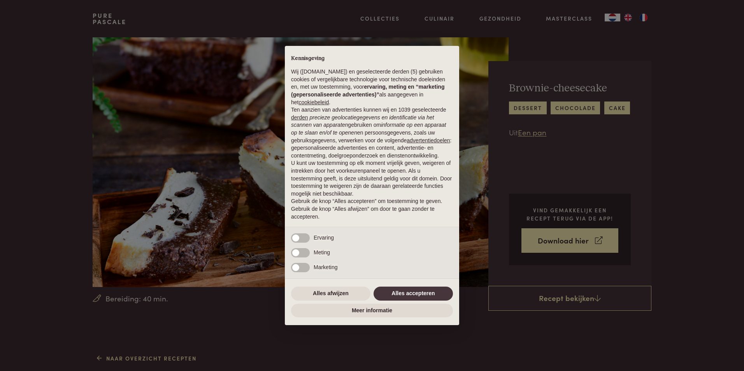 The image size is (744, 371). I want to click on button: Alles accepteren, so click(413, 294).